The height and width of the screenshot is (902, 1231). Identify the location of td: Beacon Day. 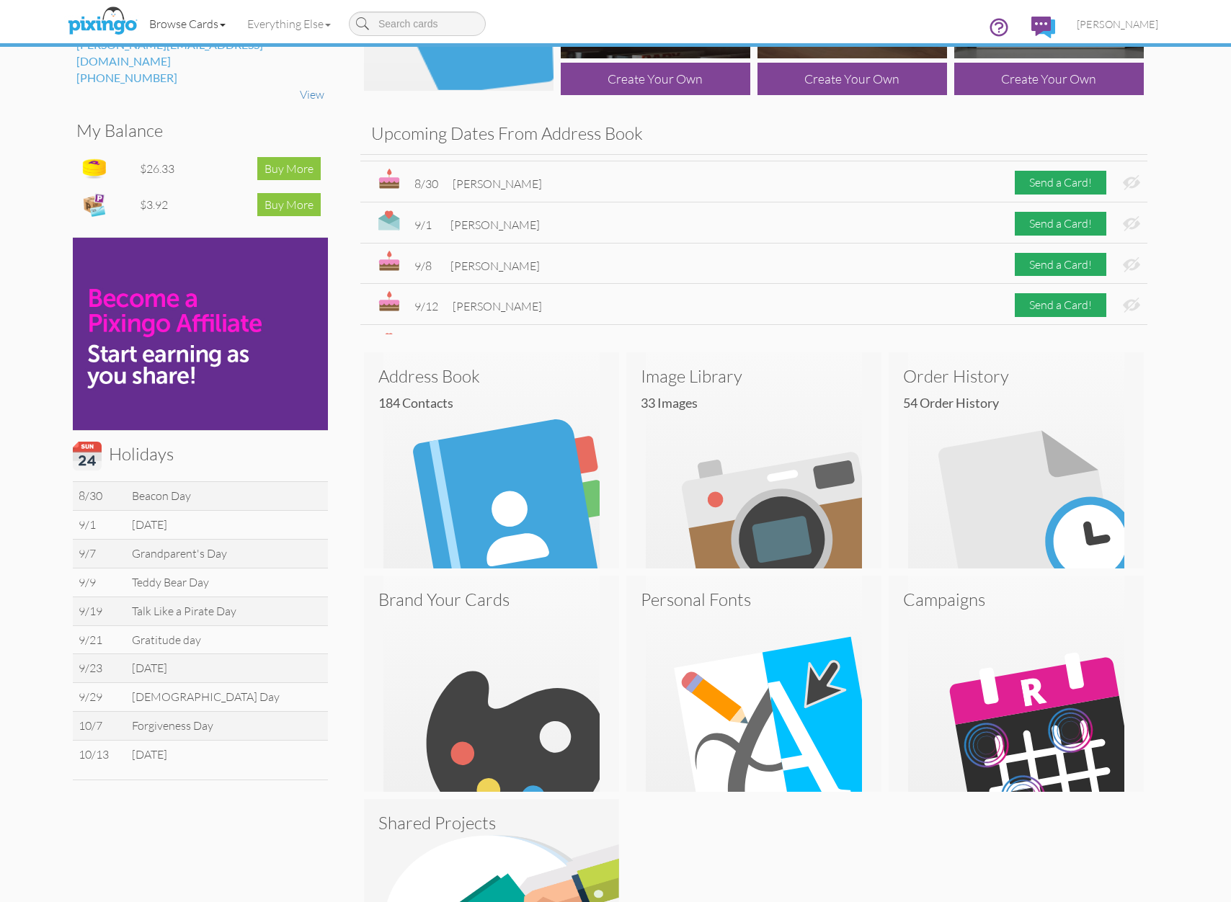
(227, 496).